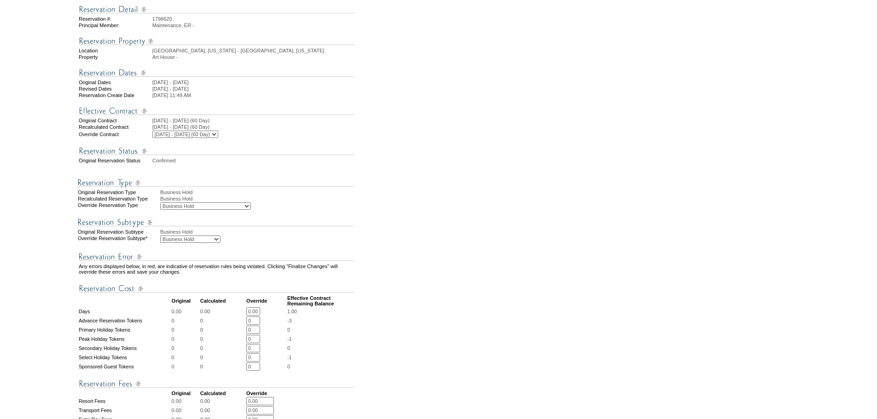  Describe the element at coordinates (115, 57) in the screenshot. I see `td: Property` at that location.